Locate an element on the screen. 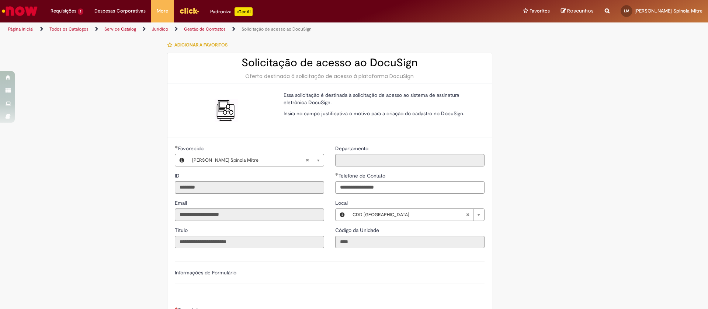 The width and height of the screenshot is (708, 309). span: Telefone de Contato is located at coordinates (362, 176).